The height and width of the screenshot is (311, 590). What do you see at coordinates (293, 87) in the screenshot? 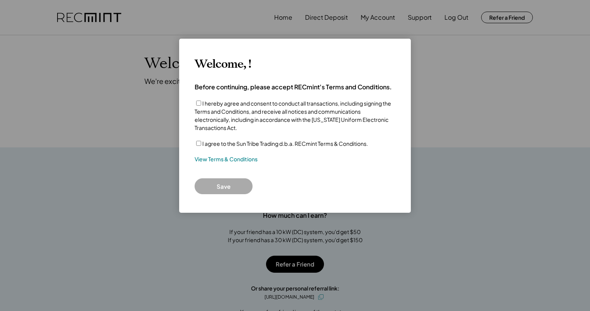
I see `h4: Before continuing, please accept RECmint's Terms and Conditions.` at bounding box center [293, 87].